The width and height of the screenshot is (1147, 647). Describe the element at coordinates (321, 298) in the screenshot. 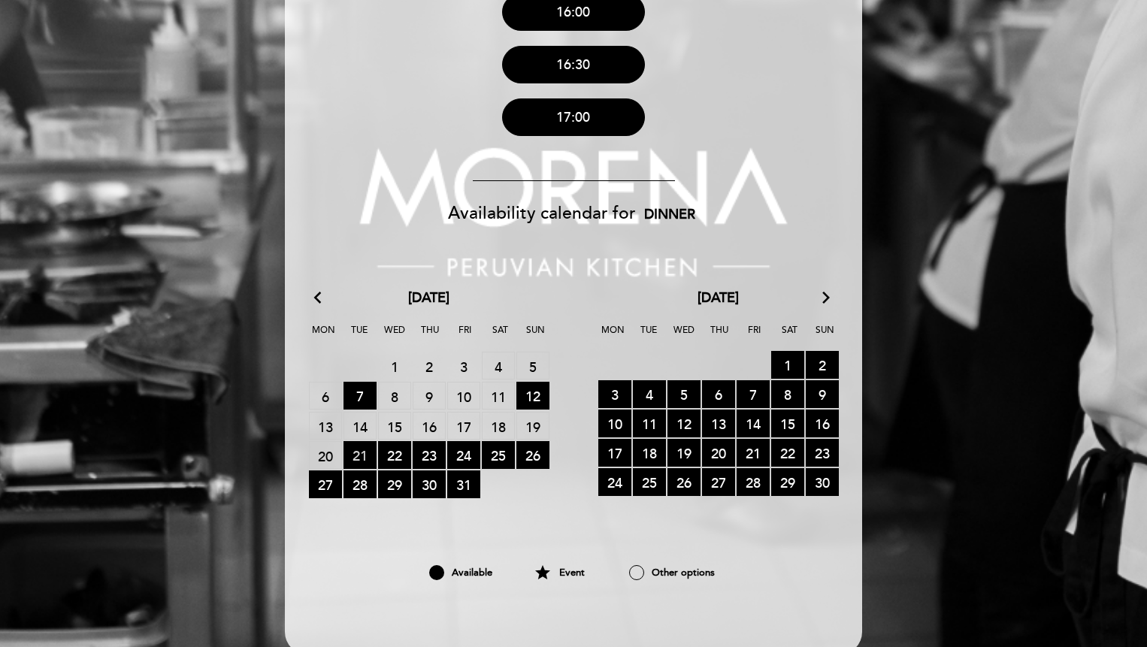

I see `i: arrow_back_ios` at that location.